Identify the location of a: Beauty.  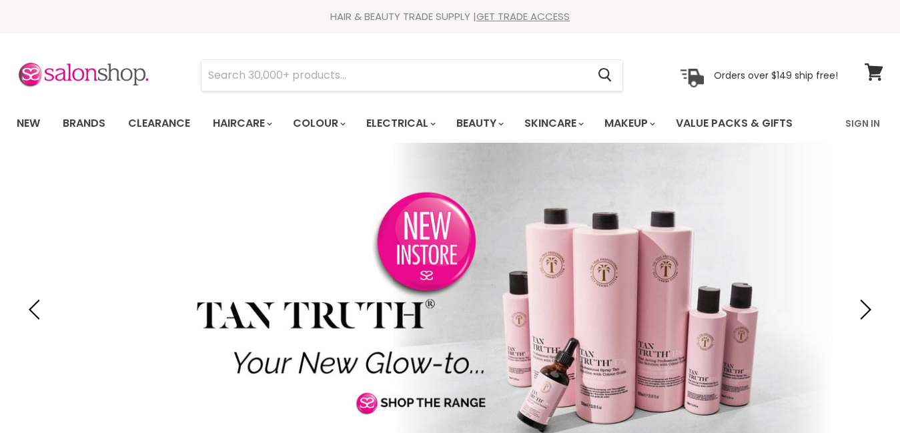
(479, 123).